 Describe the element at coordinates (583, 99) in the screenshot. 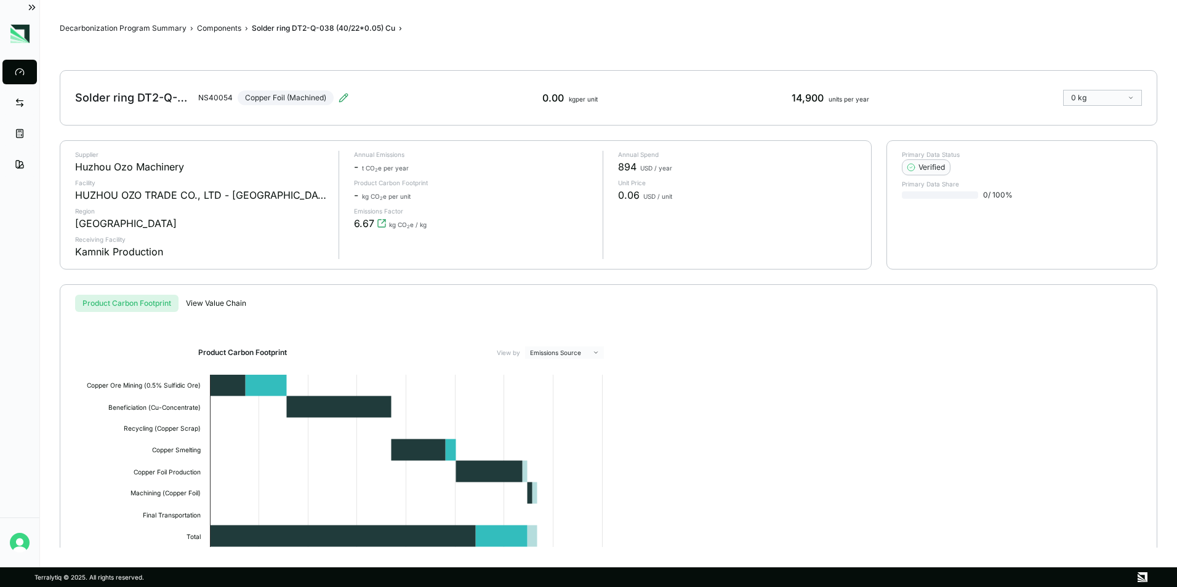

I see `span: kg per unit` at that location.